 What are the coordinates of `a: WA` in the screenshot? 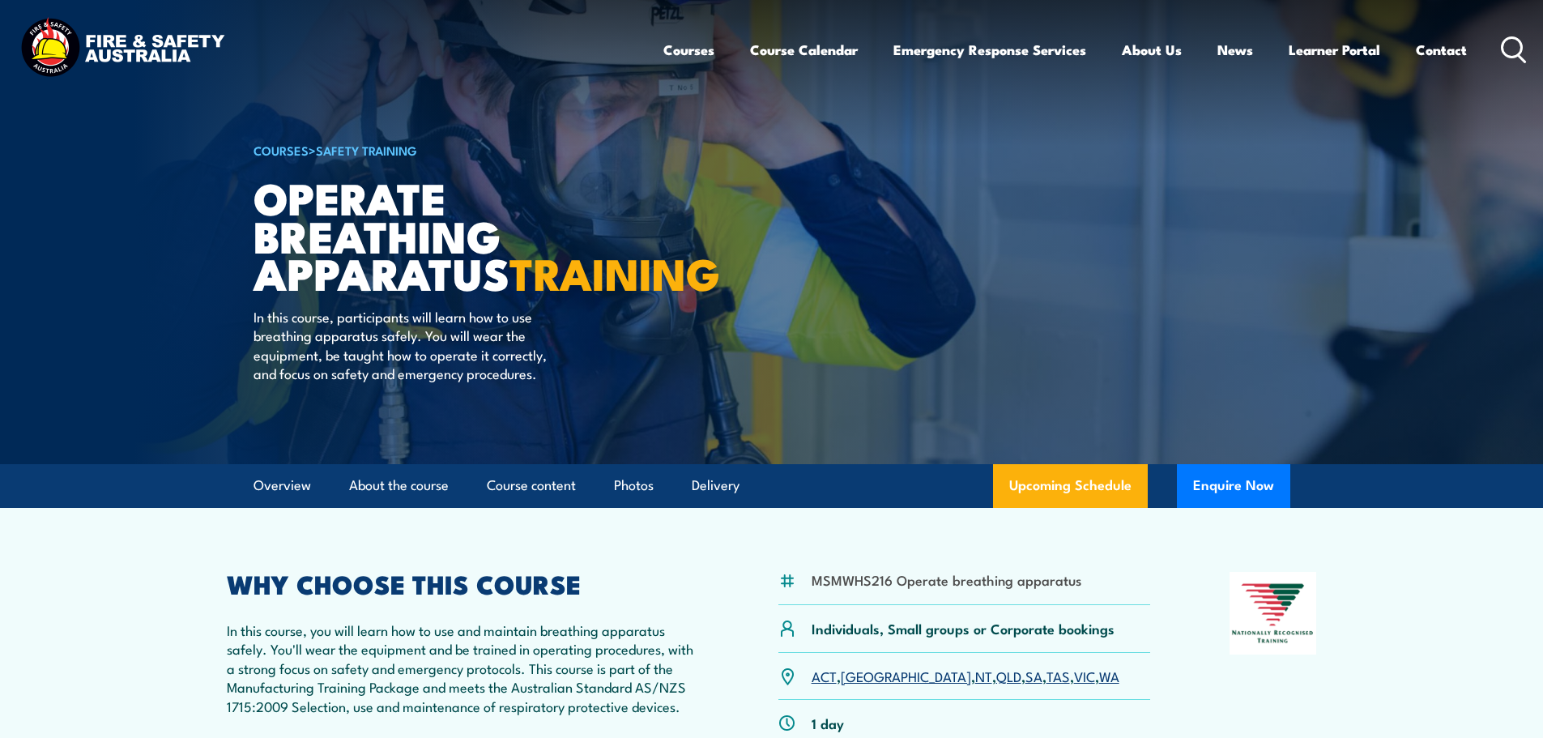 It's located at (1109, 676).